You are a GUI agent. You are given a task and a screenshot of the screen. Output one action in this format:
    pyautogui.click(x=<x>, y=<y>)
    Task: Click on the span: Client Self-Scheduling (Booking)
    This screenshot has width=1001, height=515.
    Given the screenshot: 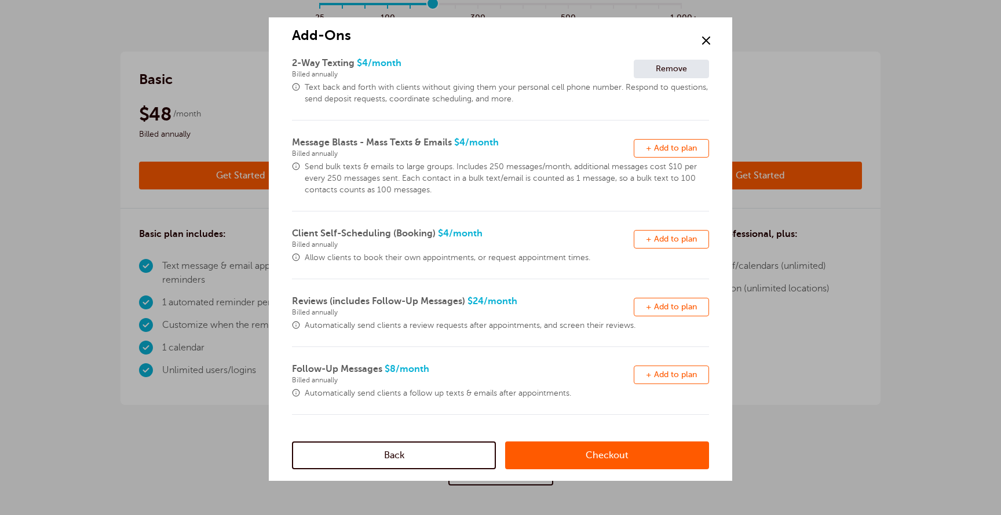 What is the action you would take?
    pyautogui.click(x=364, y=233)
    